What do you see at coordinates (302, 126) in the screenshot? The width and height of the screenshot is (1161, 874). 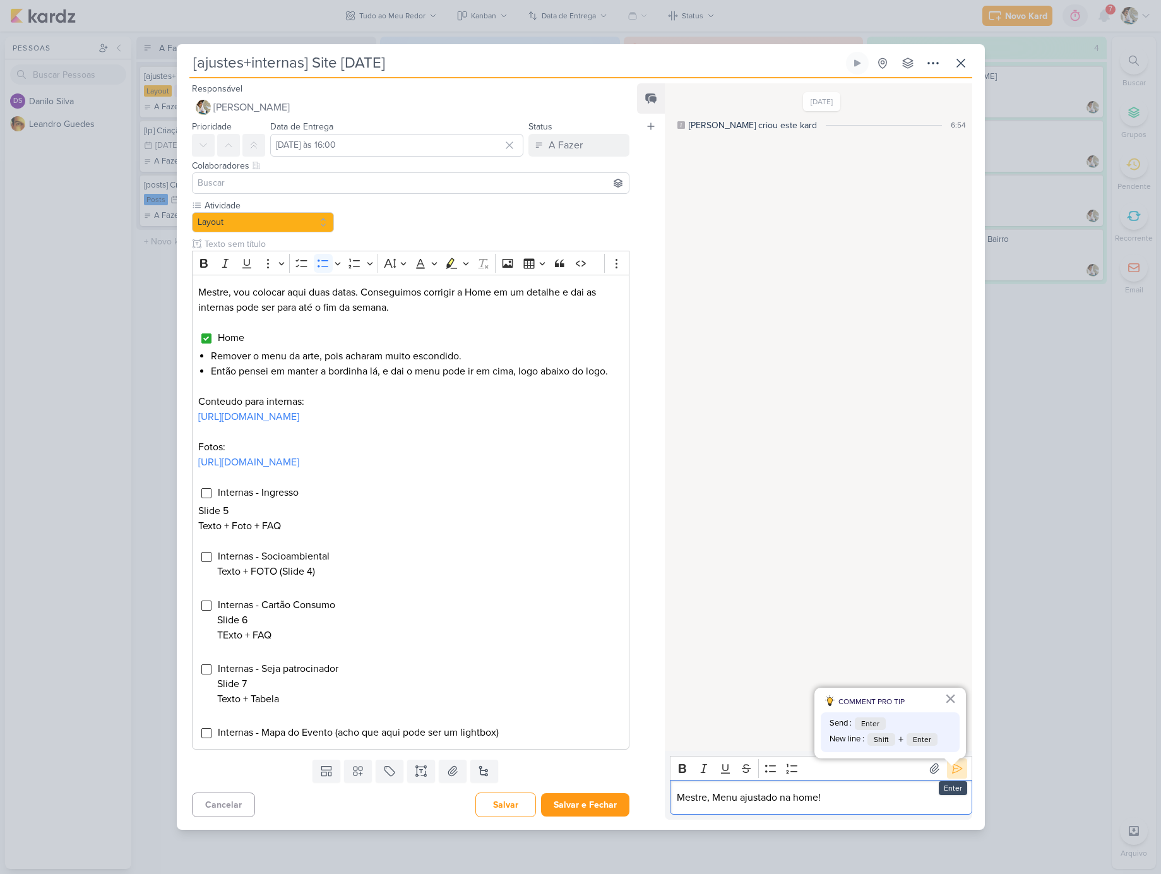 I see `label: Data de Entrega` at bounding box center [302, 126].